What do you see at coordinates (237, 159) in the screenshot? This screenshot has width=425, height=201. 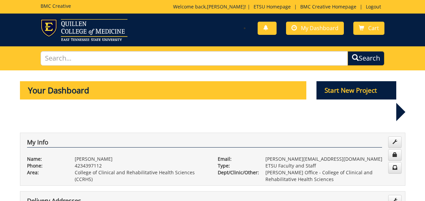 I see `p: Email:` at bounding box center [237, 159].